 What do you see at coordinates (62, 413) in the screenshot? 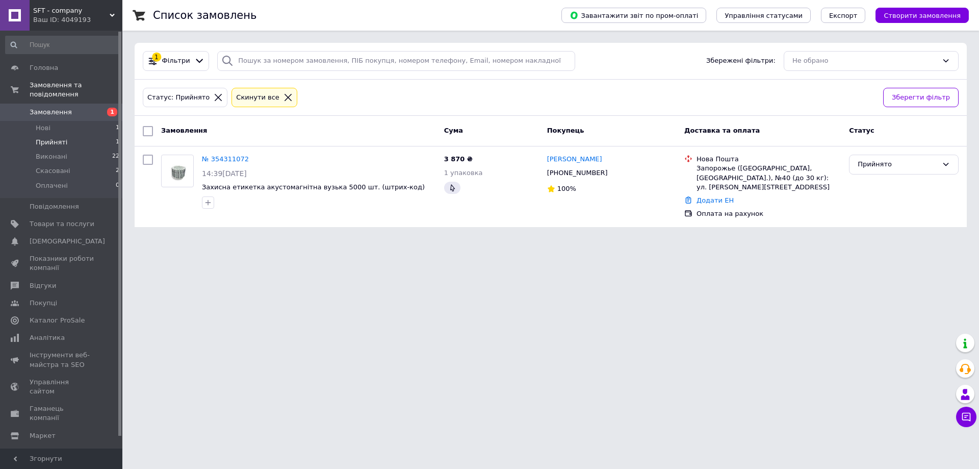
I see `span: Гаманець компанії` at bounding box center [62, 413].